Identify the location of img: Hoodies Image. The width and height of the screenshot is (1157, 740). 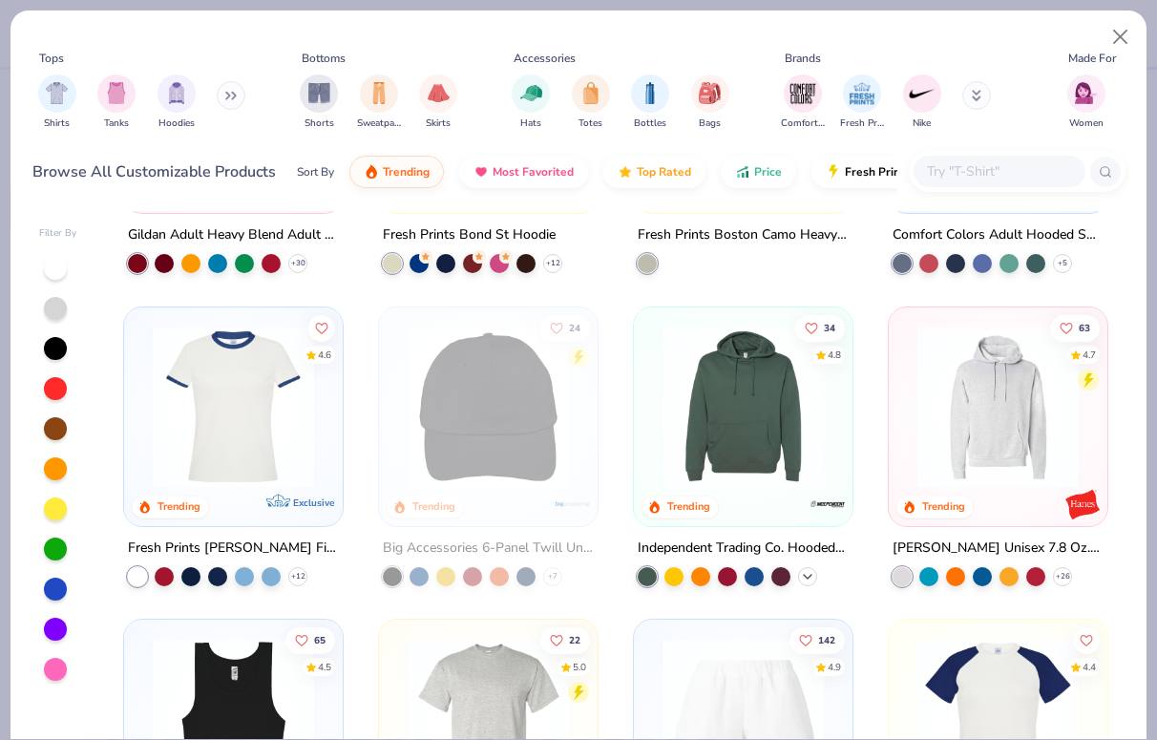
(177, 93).